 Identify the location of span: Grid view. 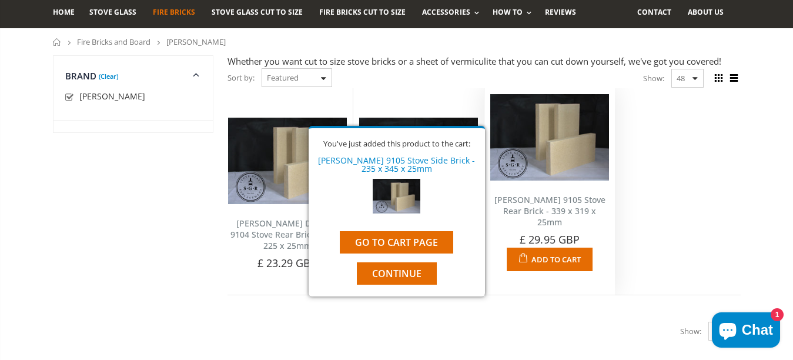
(719, 78).